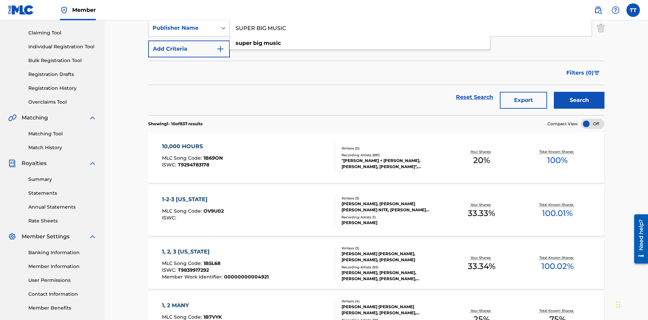 This screenshot has height=320, width=648. What do you see at coordinates (62, 60) in the screenshot?
I see `a: Bulk Registration Tool` at bounding box center [62, 60].